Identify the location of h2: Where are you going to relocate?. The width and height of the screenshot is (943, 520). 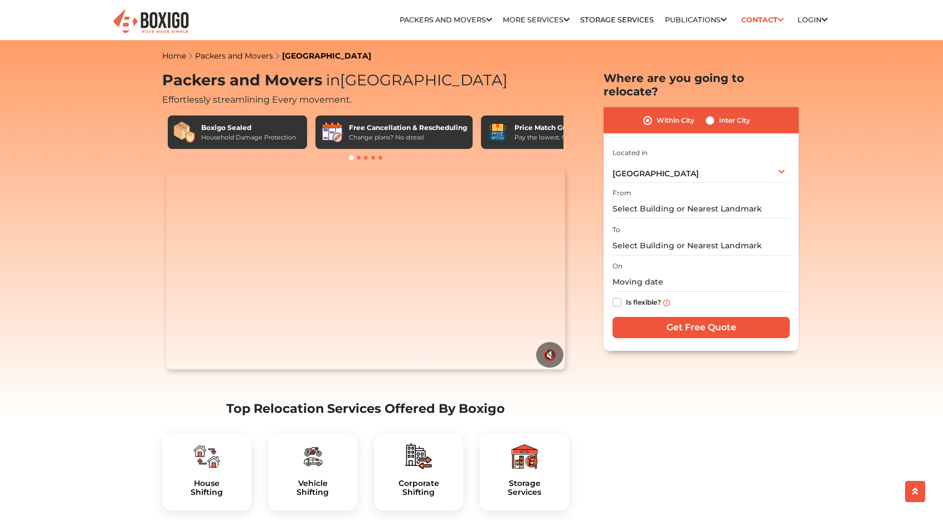
(701, 85).